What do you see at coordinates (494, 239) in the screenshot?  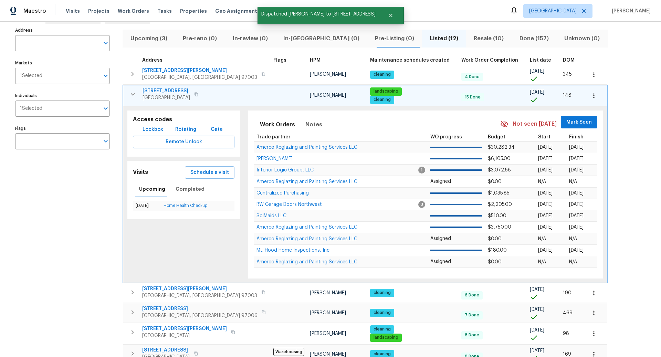 I see `span: $0.00` at bounding box center [494, 239].